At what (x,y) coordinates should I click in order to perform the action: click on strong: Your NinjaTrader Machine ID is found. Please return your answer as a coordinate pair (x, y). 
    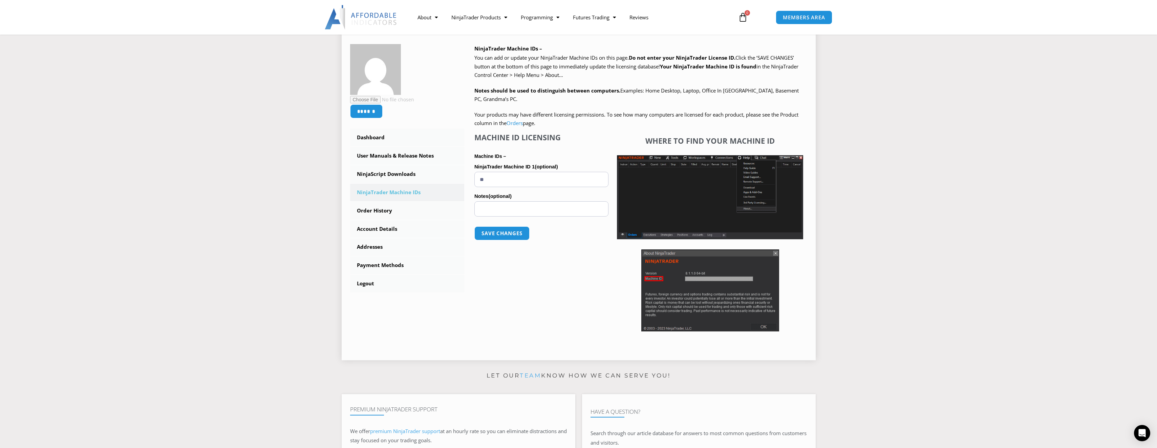
    Looking at the image, I should click on (708, 66).